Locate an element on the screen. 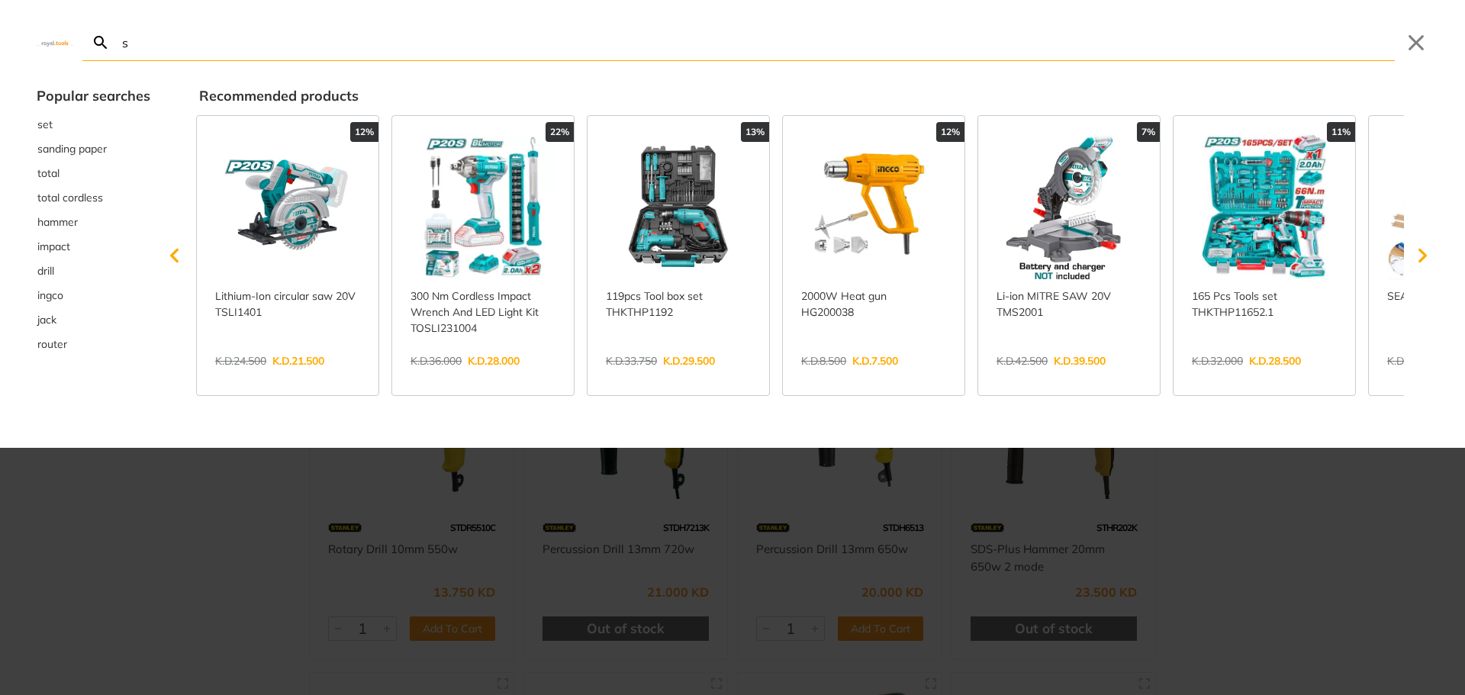 This screenshot has height=695, width=1465. div: 22% is located at coordinates (559, 132).